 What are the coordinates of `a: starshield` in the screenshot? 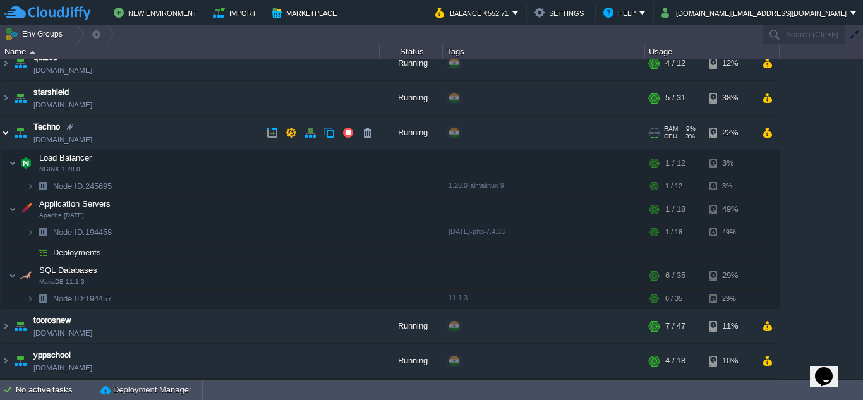 It's located at (51, 92).